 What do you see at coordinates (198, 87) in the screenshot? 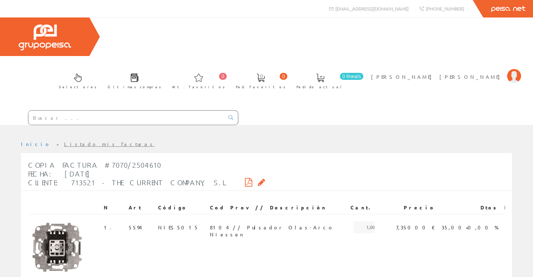
I see `span: Art. favoritos` at bounding box center [198, 87].